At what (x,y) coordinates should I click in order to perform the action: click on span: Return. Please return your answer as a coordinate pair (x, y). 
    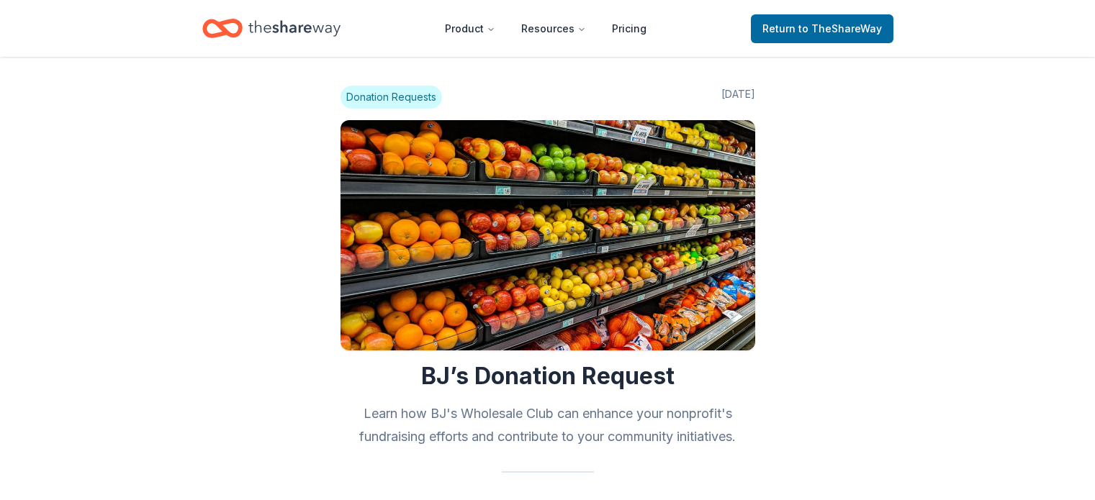
    Looking at the image, I should click on (822, 29).